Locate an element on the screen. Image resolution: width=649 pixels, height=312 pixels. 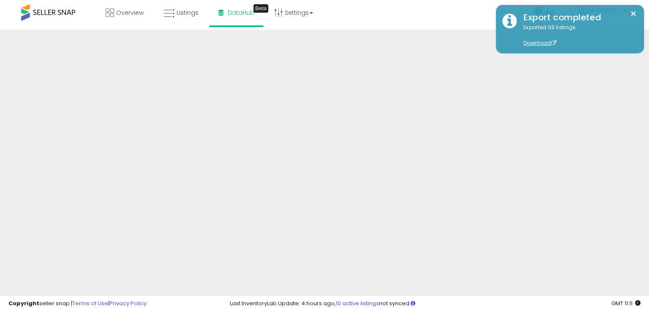
span: Listings is located at coordinates (188, 13).